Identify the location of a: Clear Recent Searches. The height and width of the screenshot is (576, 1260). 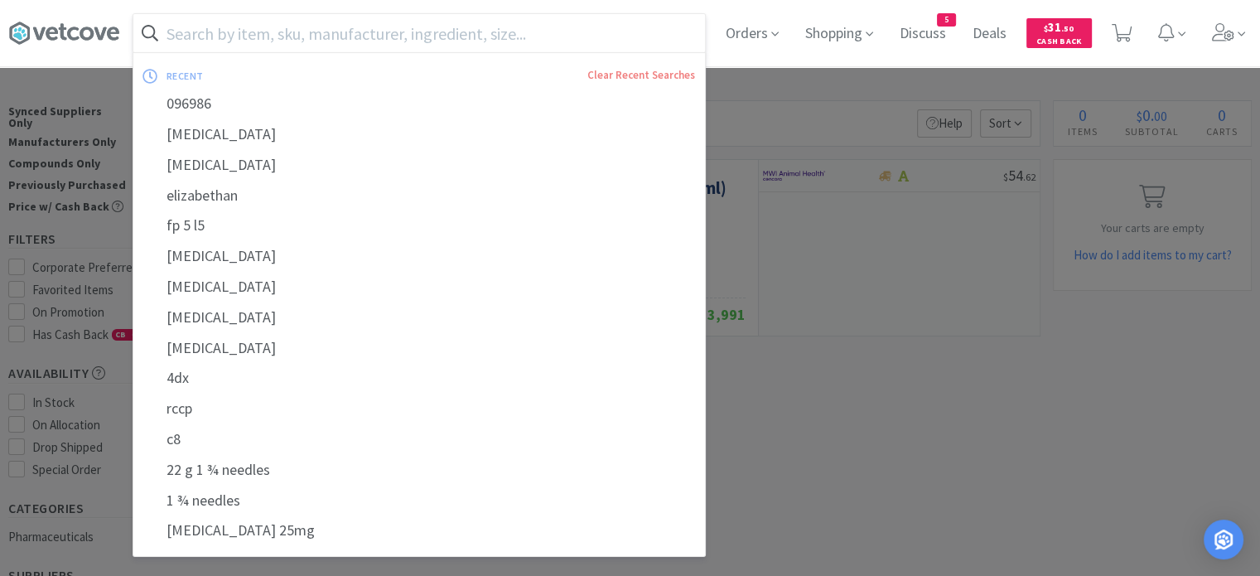
(641, 75).